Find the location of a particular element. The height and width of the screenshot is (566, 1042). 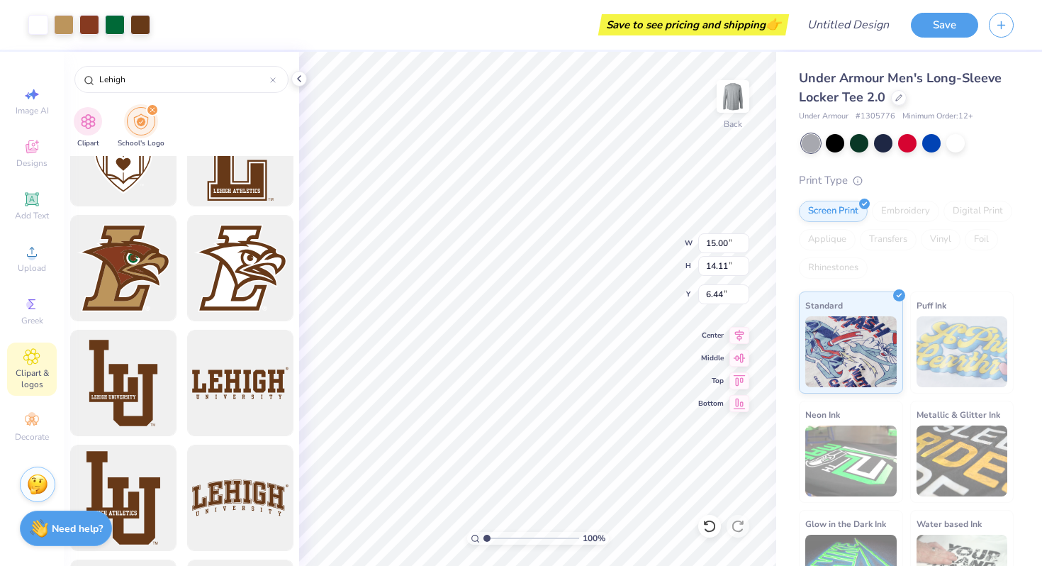

button: Save is located at coordinates (944, 25).